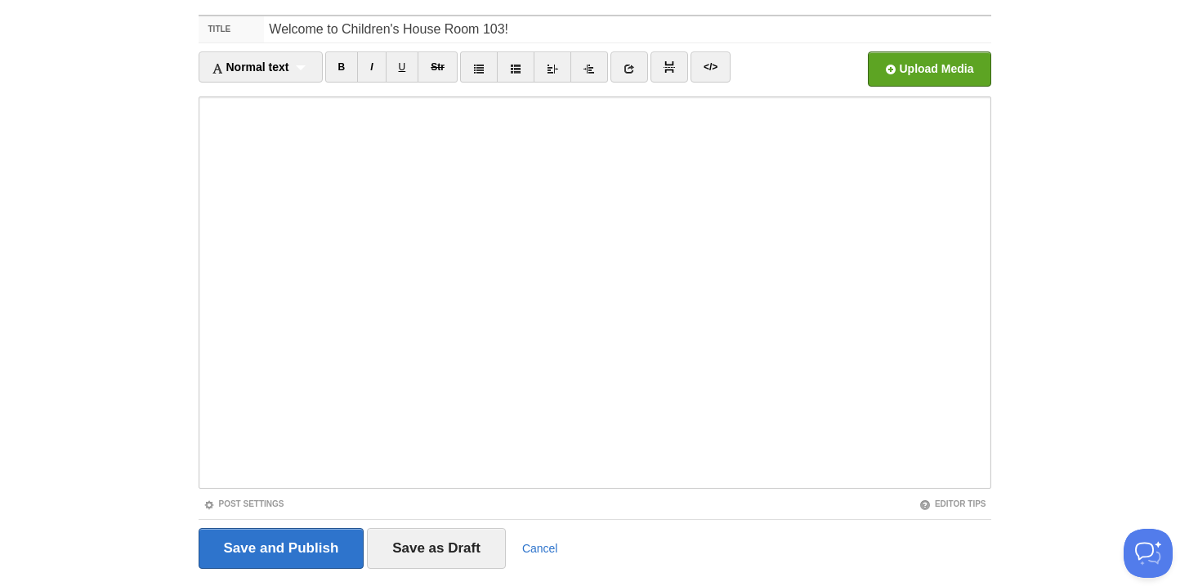 This screenshot has width=1189, height=586. I want to click on a: Str, so click(437, 67).